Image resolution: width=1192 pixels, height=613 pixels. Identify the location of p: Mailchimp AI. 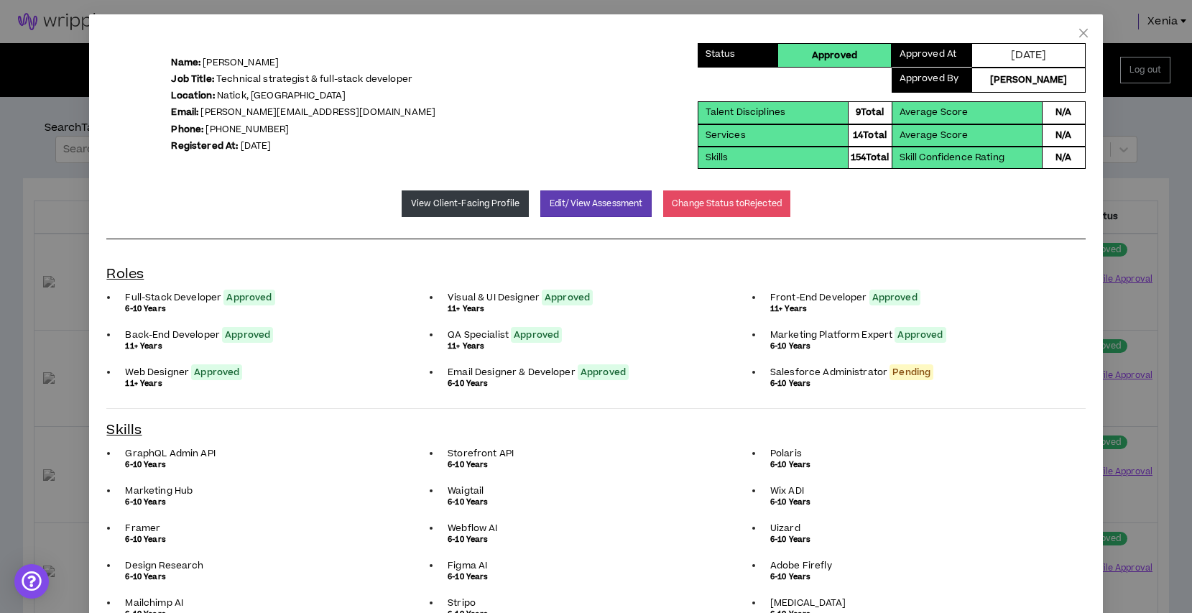
(274, 603).